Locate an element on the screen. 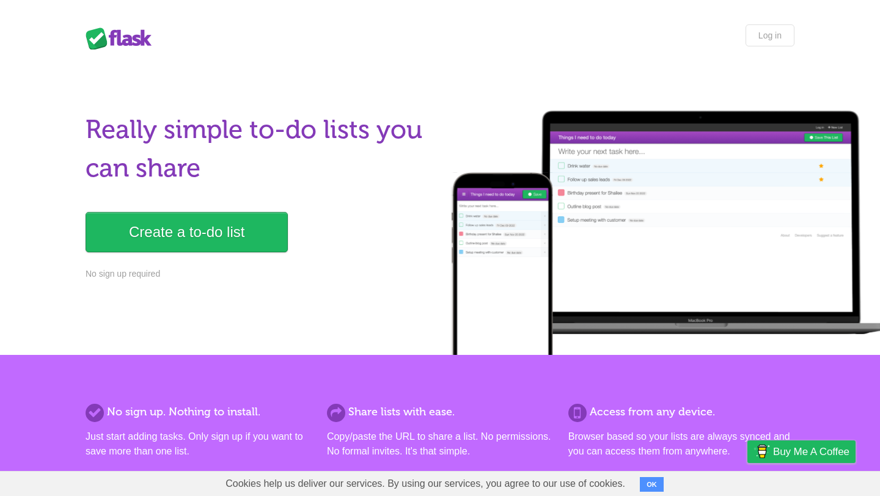 This screenshot has height=496, width=880. div: Flask Lists is located at coordinates (122, 38).